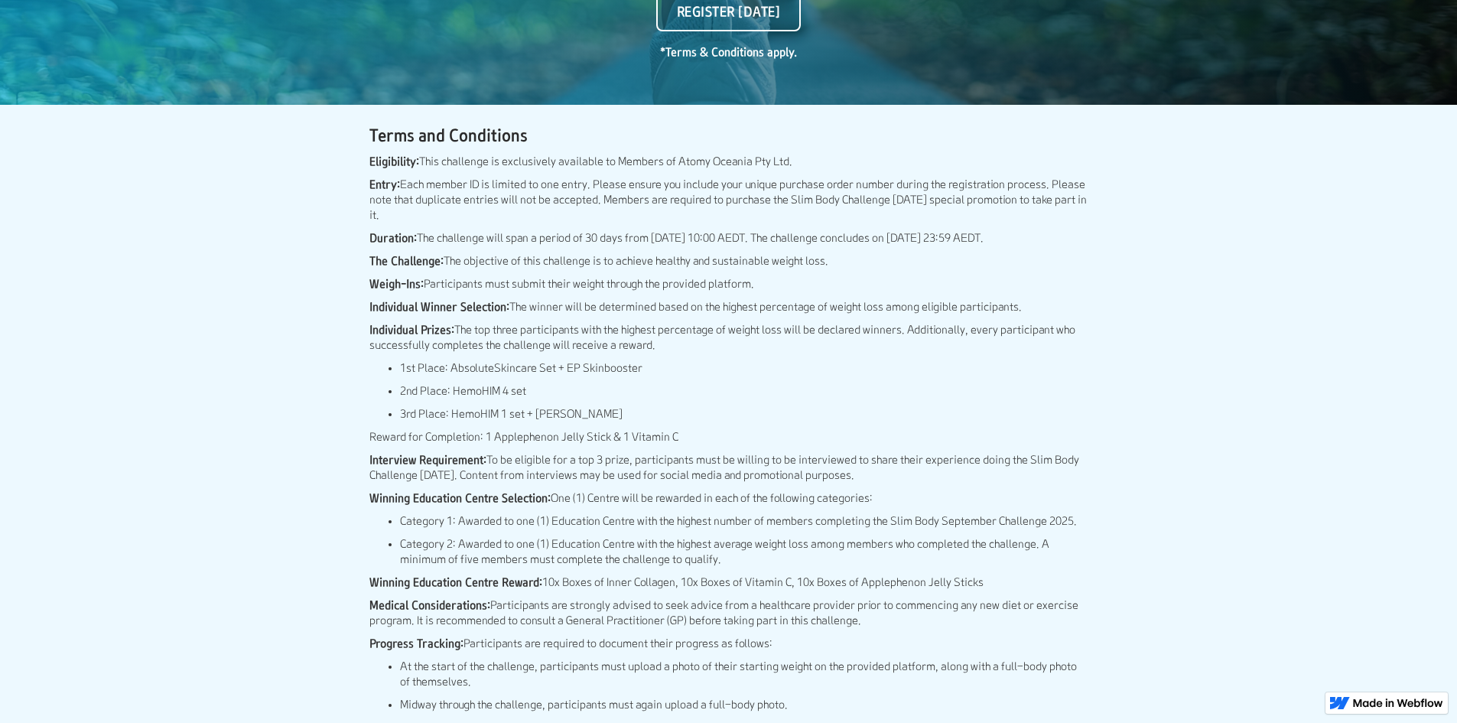 This screenshot has height=723, width=1457. What do you see at coordinates (1398, 703) in the screenshot?
I see `img: Made in Webflow` at bounding box center [1398, 703].